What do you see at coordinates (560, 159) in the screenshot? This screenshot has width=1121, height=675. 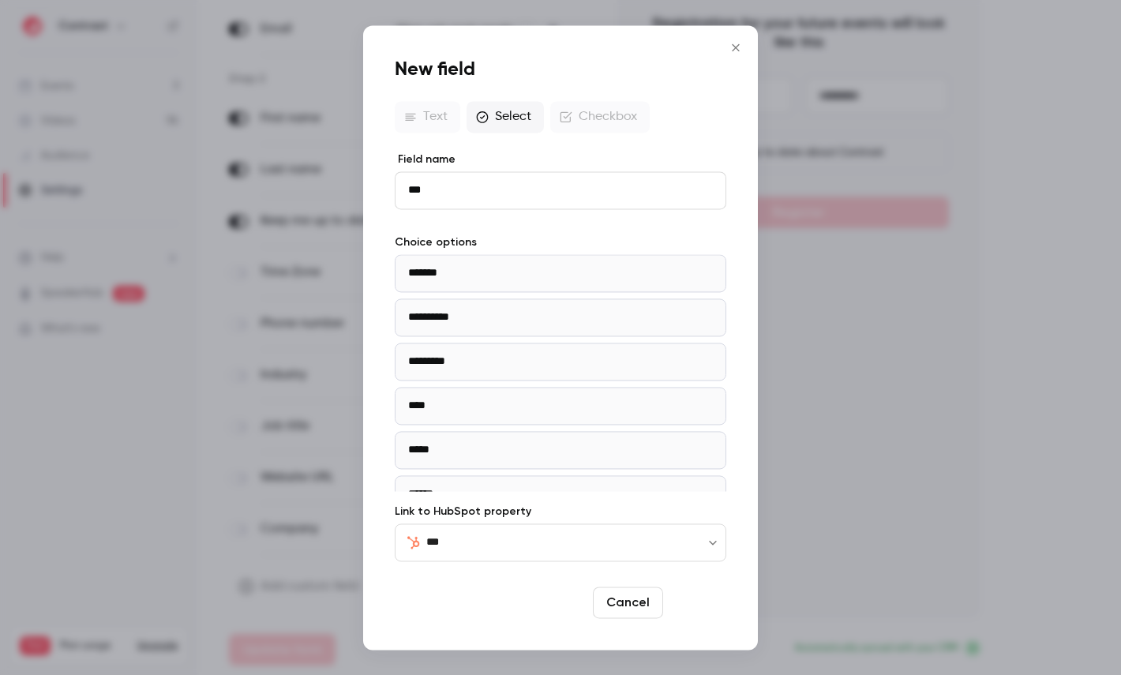 I see `label: Field name` at bounding box center [560, 159].